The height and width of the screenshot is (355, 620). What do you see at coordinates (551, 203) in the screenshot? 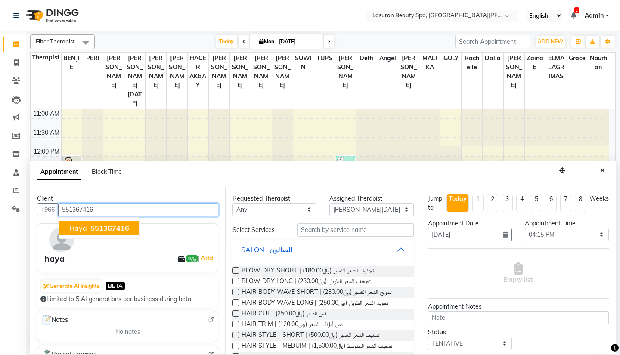
I see `li: 6` at bounding box center [551, 203].